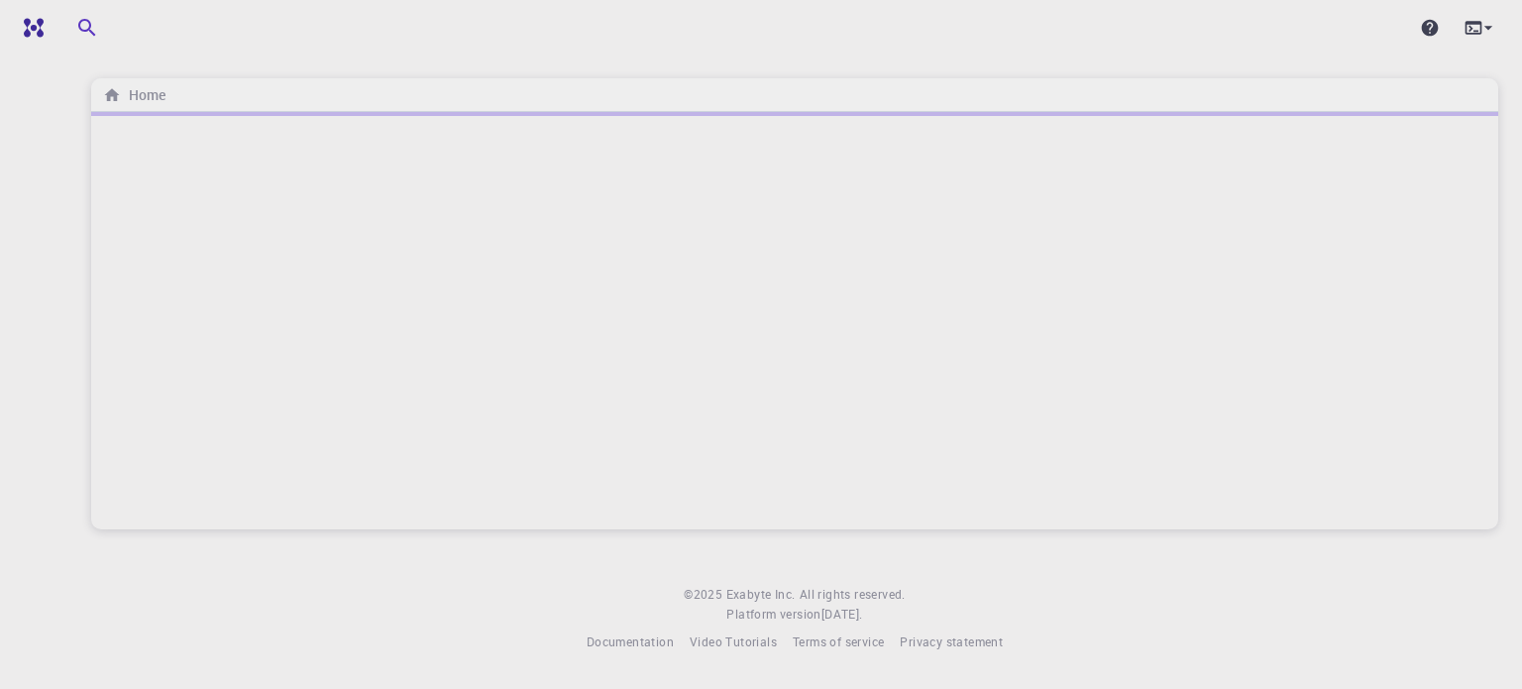 The height and width of the screenshot is (689, 1522). I want to click on span: Exabyte Inc., so click(761, 594).